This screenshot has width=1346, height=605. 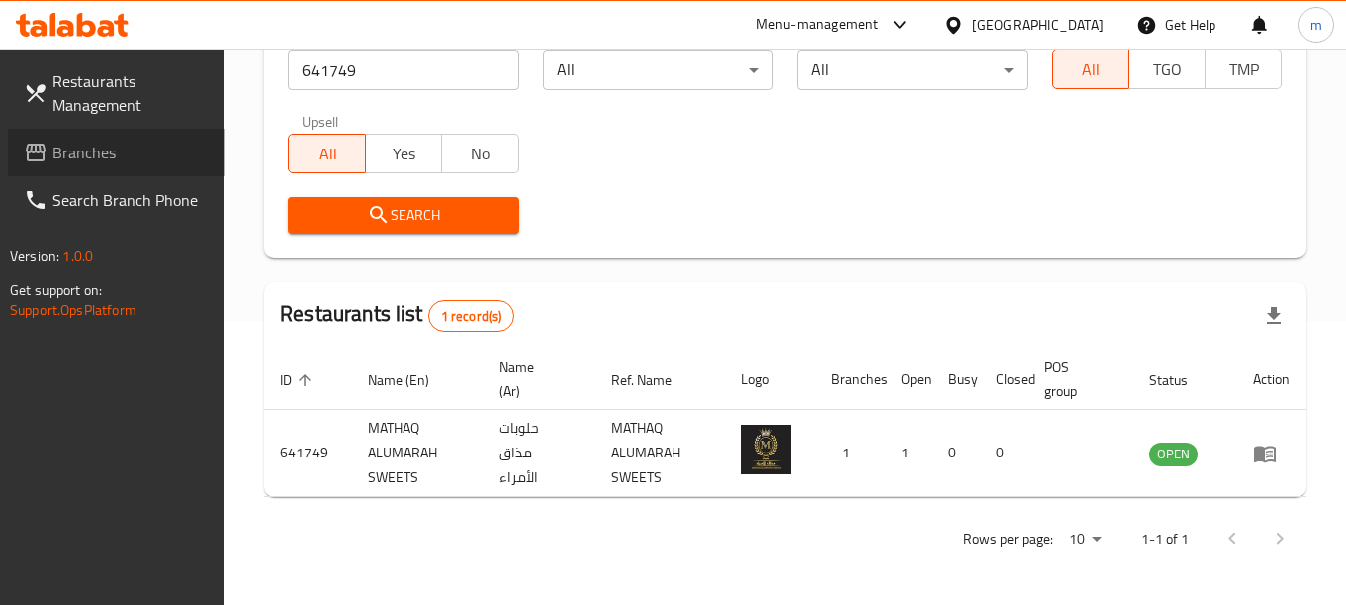 I want to click on th: Busy, so click(x=956, y=379).